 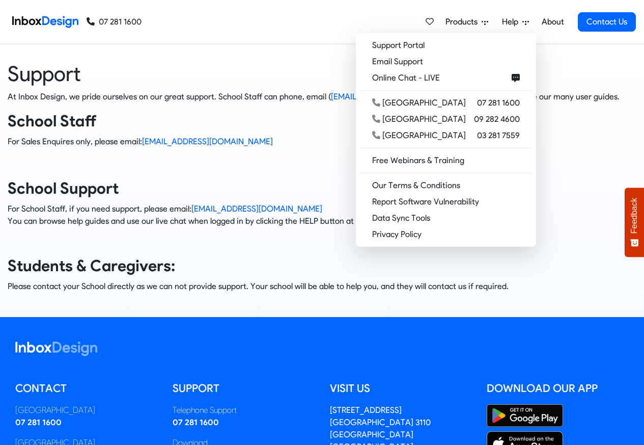 I want to click on p: At Inbox Design, we pride ourselves on our great support. School Staff can phone, email ( ), live..., so click(x=322, y=97).